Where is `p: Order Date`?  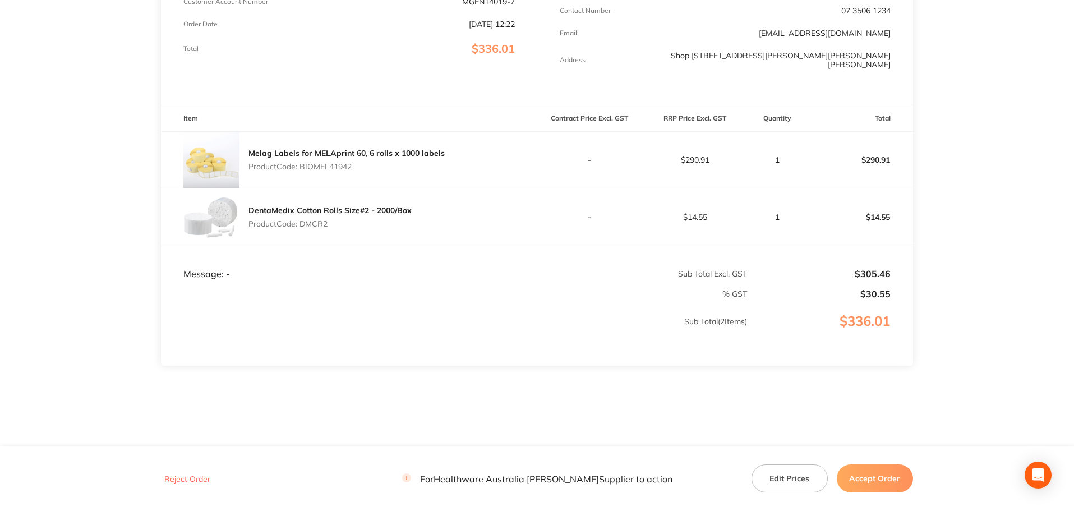
p: Order Date is located at coordinates (200, 24).